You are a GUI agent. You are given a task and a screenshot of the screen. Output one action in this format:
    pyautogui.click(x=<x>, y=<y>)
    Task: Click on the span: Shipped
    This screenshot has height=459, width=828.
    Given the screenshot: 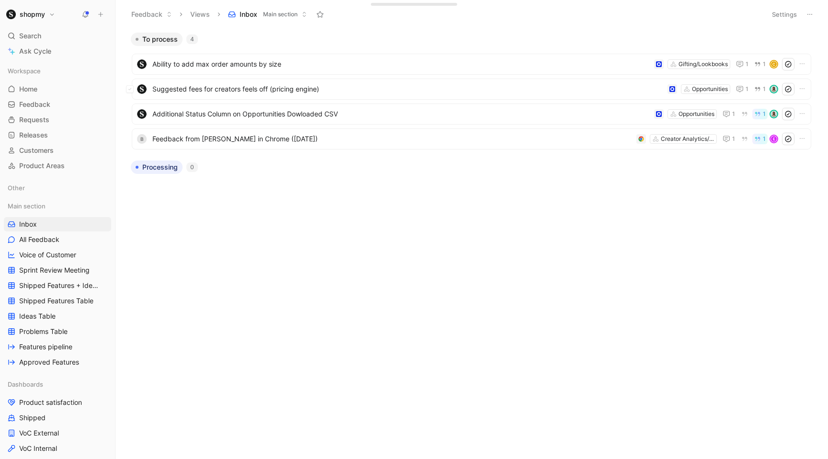 What is the action you would take?
    pyautogui.click(x=32, y=418)
    